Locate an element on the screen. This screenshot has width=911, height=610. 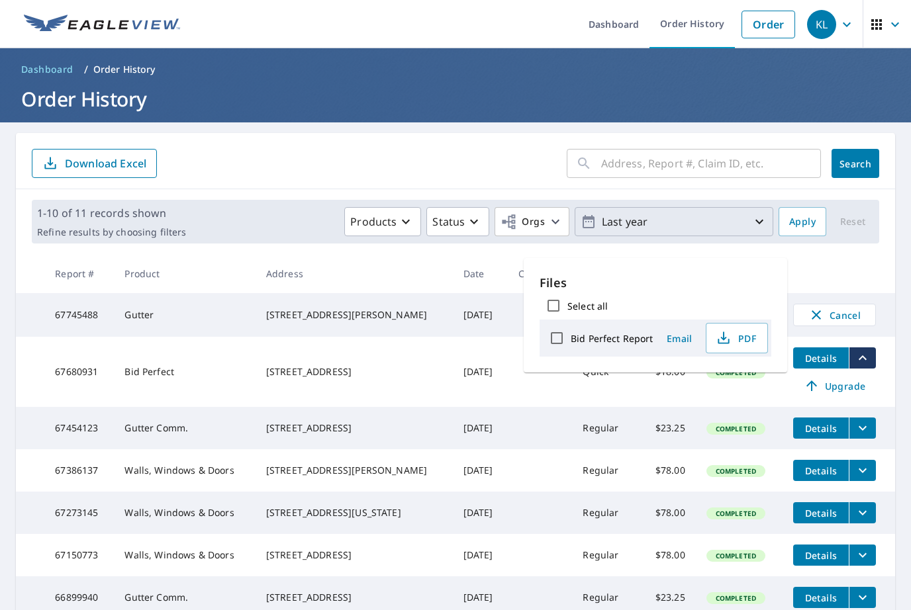
button: detailsBtn-67273145 is located at coordinates (821, 513).